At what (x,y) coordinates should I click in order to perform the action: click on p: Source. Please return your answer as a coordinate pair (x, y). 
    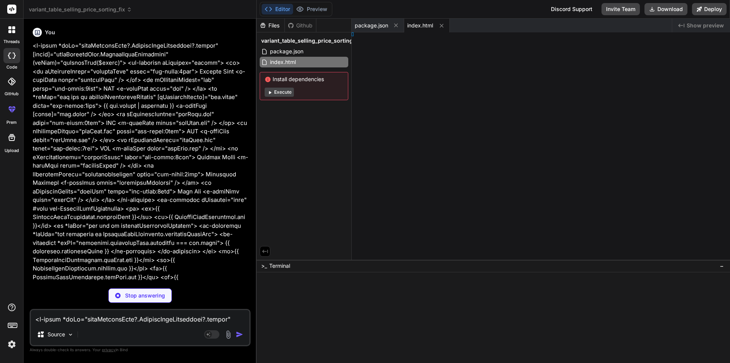
    Looking at the image, I should click on (56, 334).